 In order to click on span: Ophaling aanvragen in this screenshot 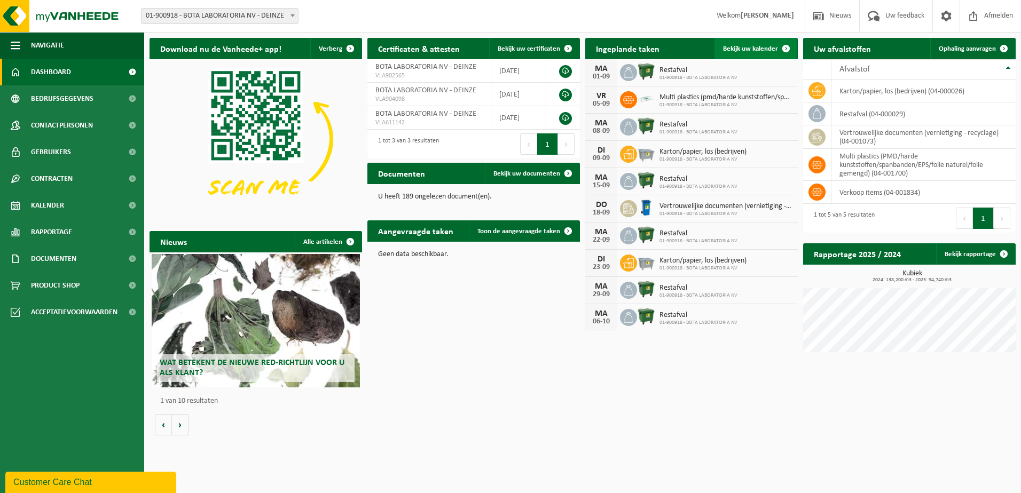, I will do `click(967, 49)`.